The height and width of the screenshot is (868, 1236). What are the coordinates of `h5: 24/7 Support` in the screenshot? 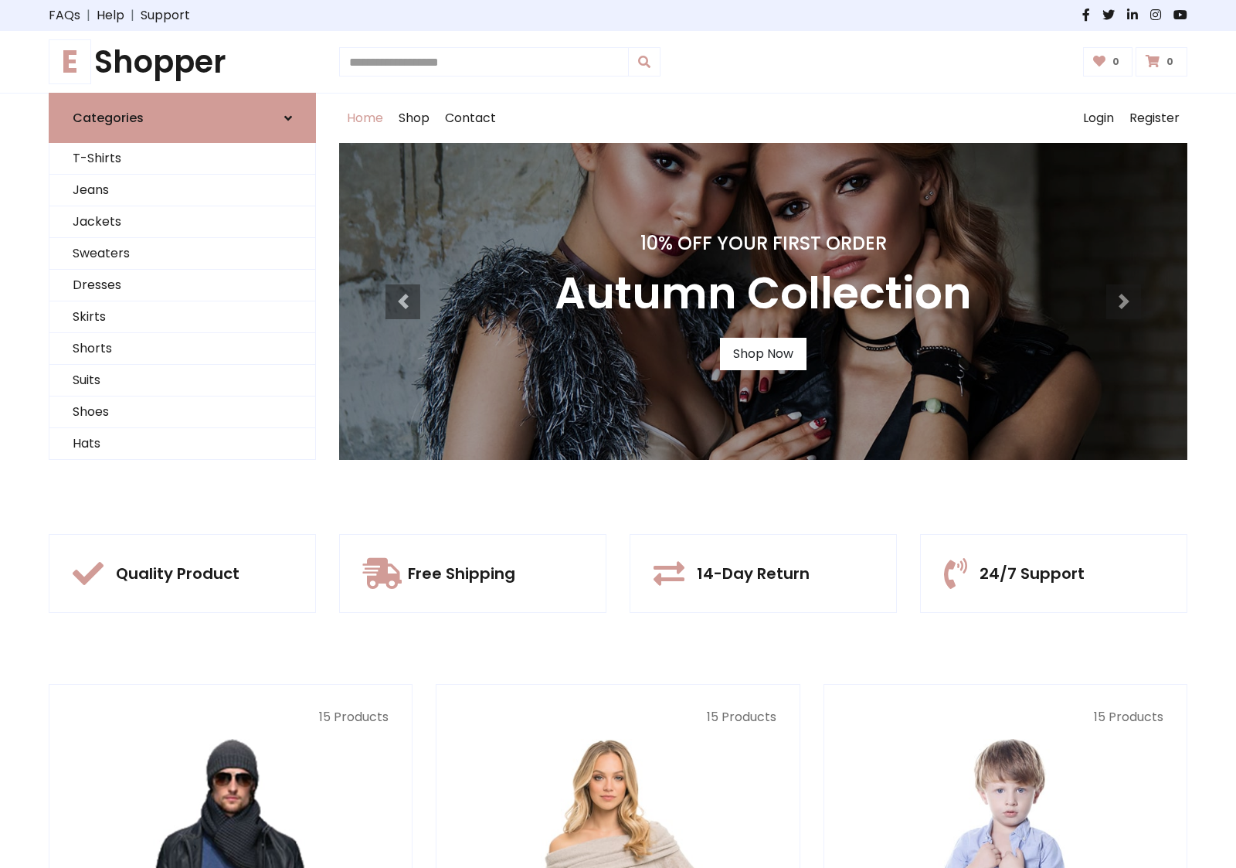 It's located at (1032, 573).